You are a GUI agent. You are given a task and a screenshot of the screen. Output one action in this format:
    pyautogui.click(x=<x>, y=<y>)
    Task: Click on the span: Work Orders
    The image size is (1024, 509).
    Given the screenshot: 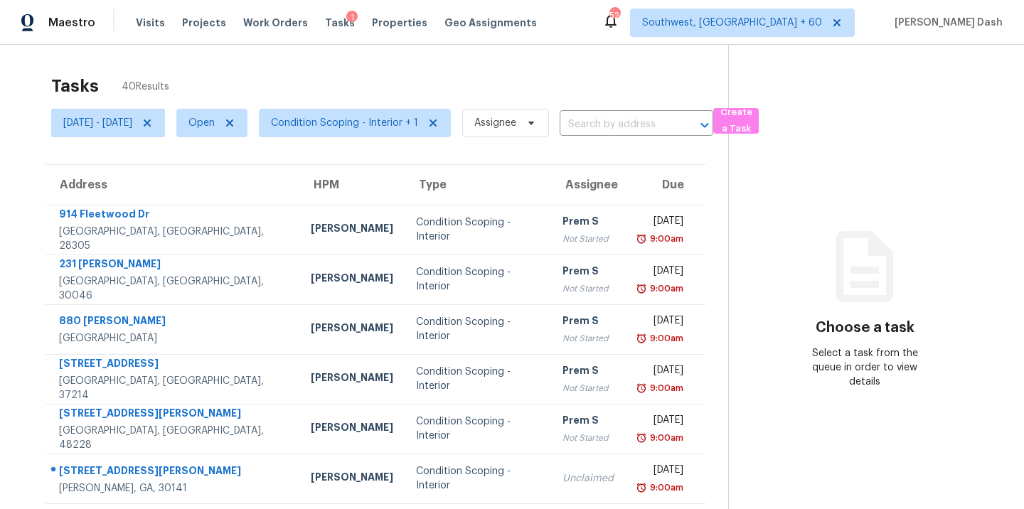 What is the action you would take?
    pyautogui.click(x=275, y=23)
    